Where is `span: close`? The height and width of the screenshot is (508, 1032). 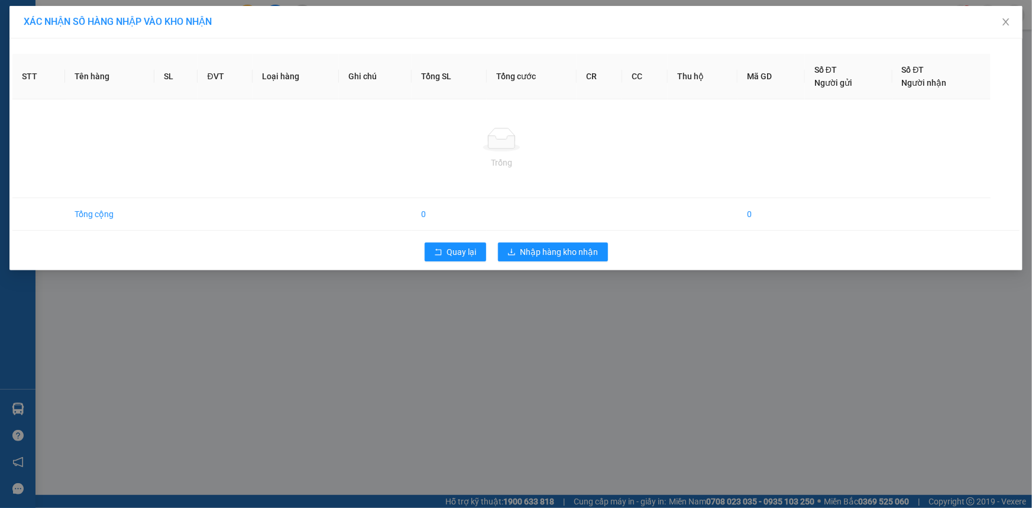
span: close is located at coordinates (1006, 22).